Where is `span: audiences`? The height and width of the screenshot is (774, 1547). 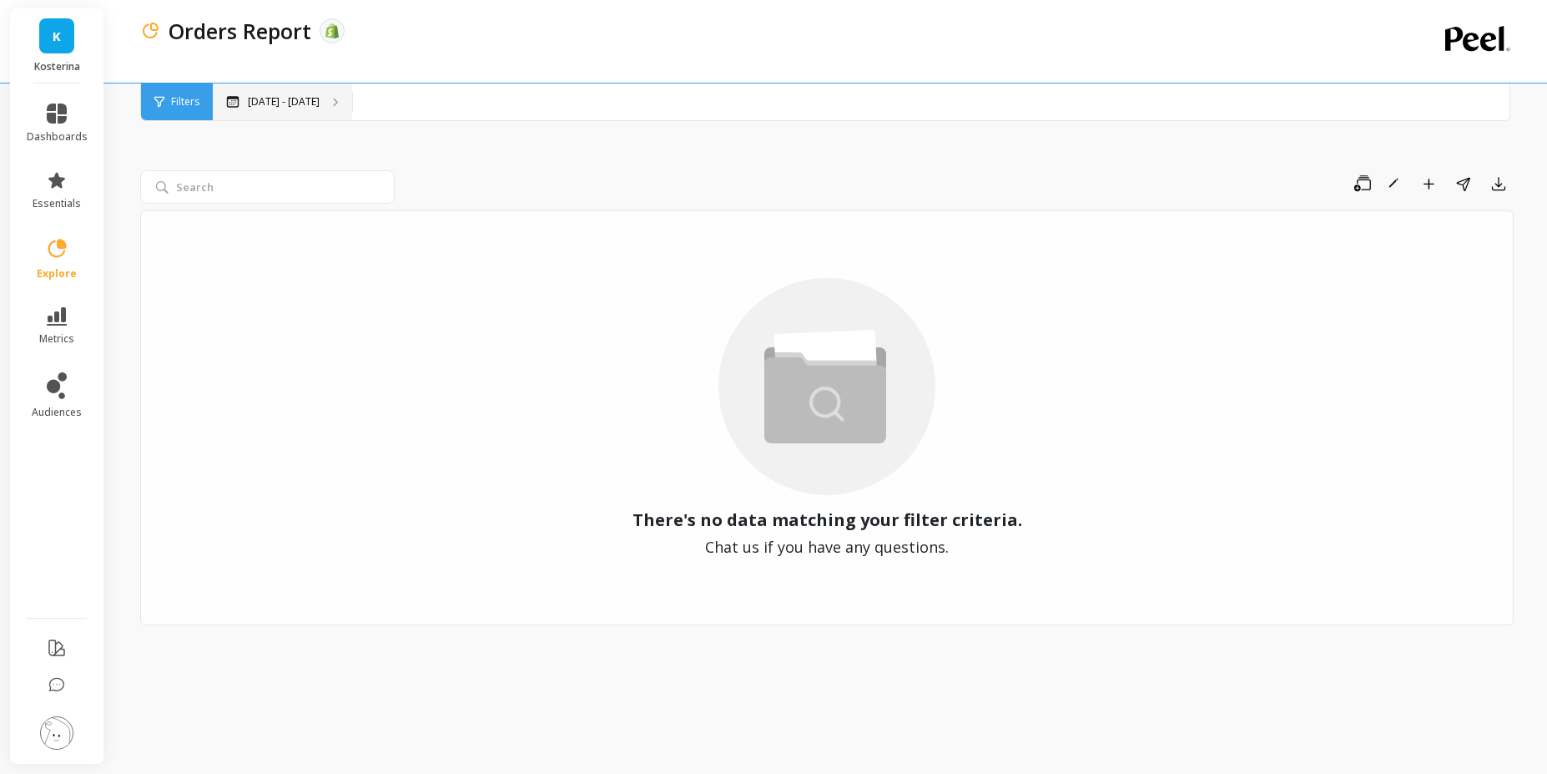
span: audiences is located at coordinates (57, 412).